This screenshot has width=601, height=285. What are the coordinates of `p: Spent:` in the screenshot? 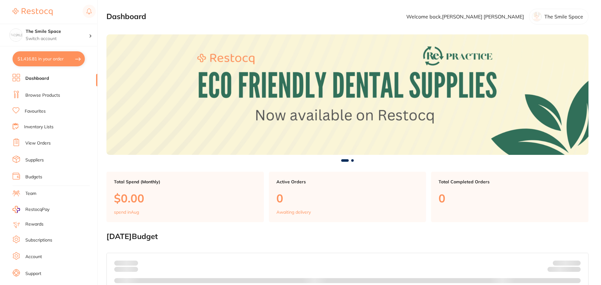 It's located at (126, 263).